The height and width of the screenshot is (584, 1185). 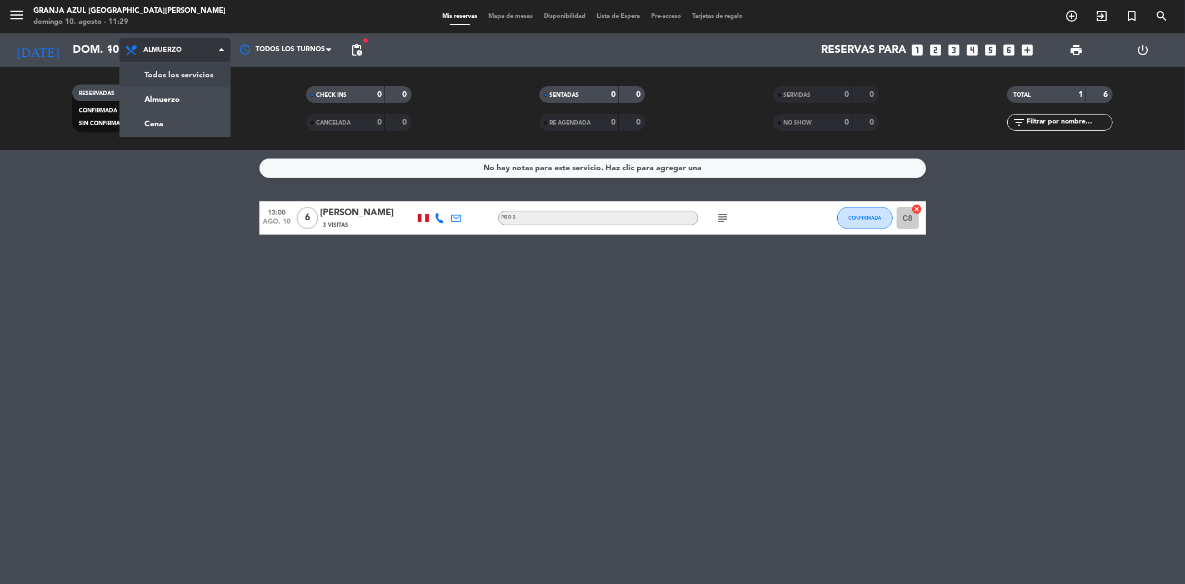 What do you see at coordinates (331, 95) in the screenshot?
I see `span: CHECK INS` at bounding box center [331, 95].